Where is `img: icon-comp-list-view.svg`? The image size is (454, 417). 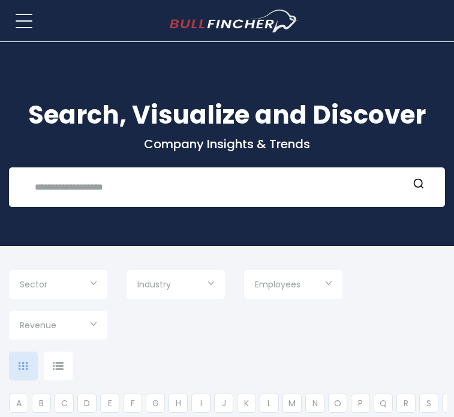 img: icon-comp-list-view.svg is located at coordinates (58, 366).